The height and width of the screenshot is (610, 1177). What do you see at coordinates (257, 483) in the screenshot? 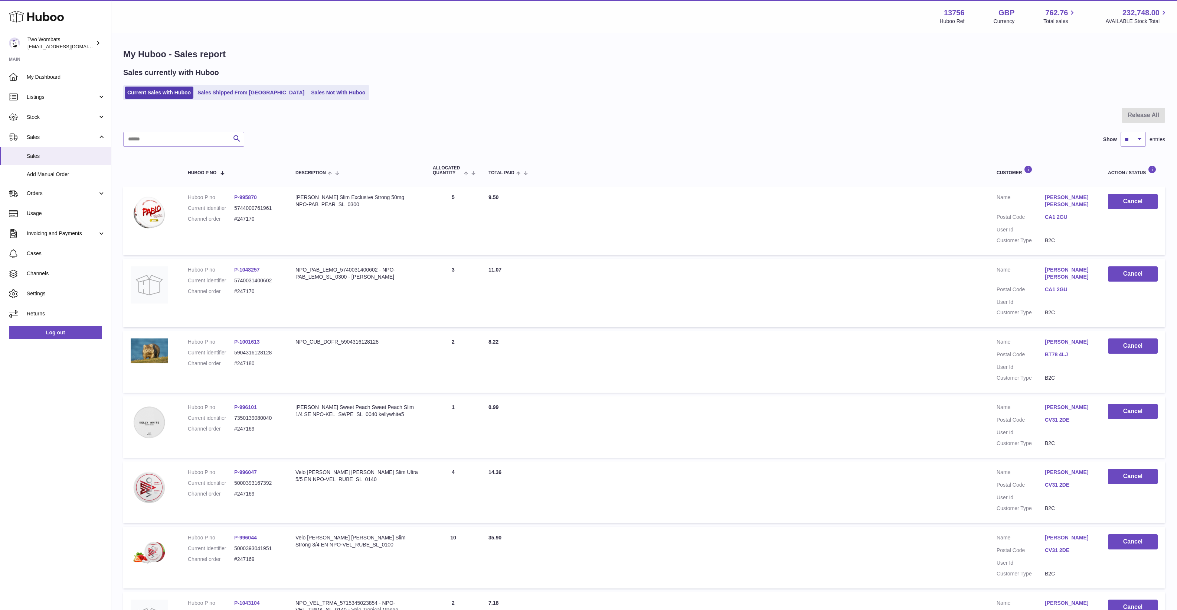
I see `dd: 5000393167392` at bounding box center [257, 483].